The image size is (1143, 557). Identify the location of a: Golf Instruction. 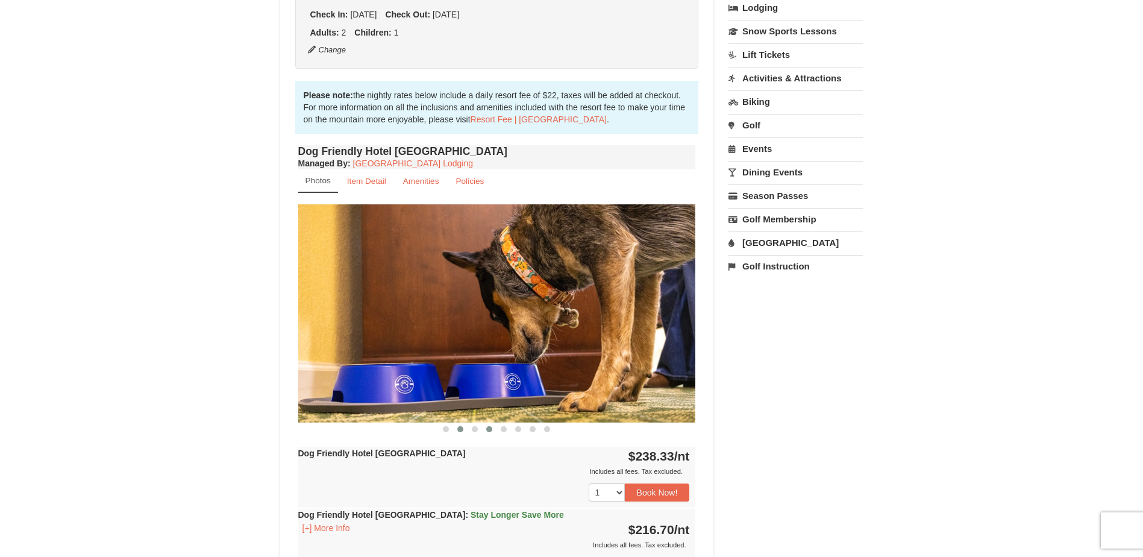
(795, 266).